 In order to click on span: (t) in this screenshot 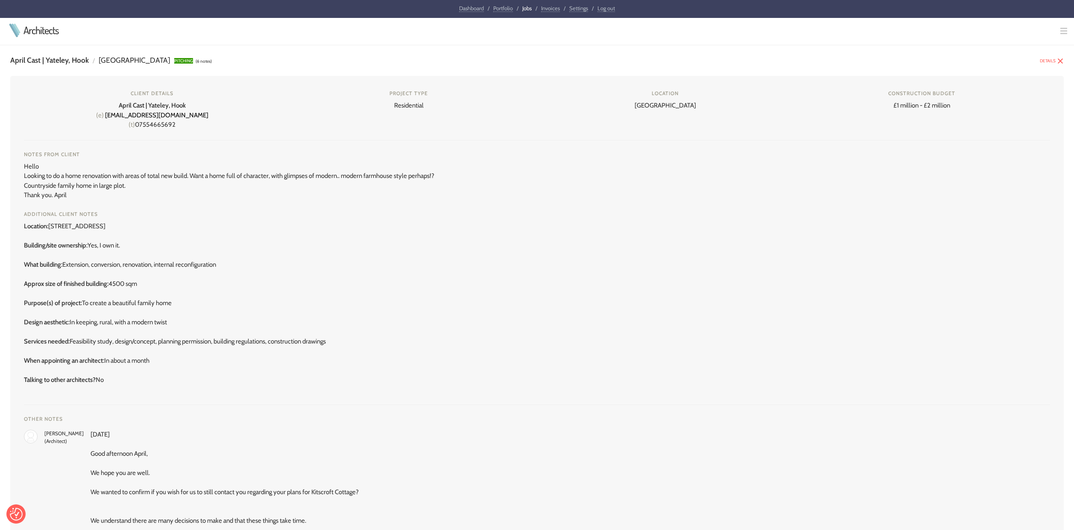, I will do `click(132, 125)`.